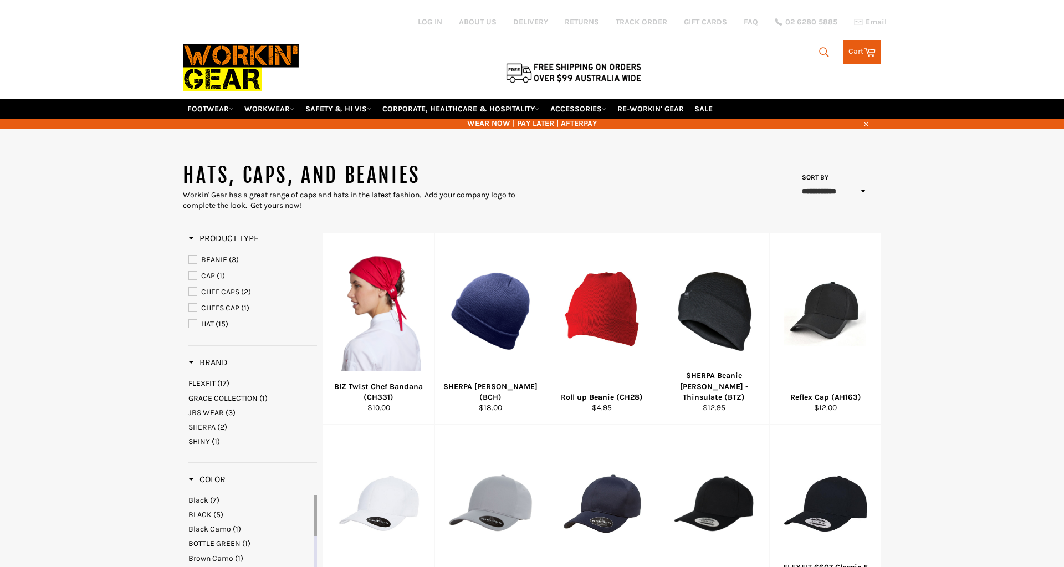 The height and width of the screenshot is (567, 1064). Describe the element at coordinates (250, 543) in the screenshot. I see `a: BOTTLE GREEN` at that location.